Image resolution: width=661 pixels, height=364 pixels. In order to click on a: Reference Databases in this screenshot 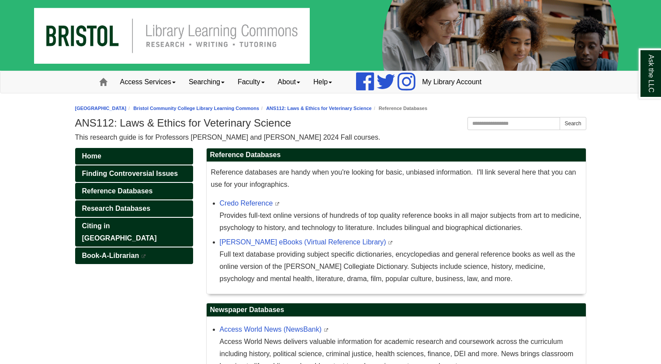, I will do `click(134, 191)`.